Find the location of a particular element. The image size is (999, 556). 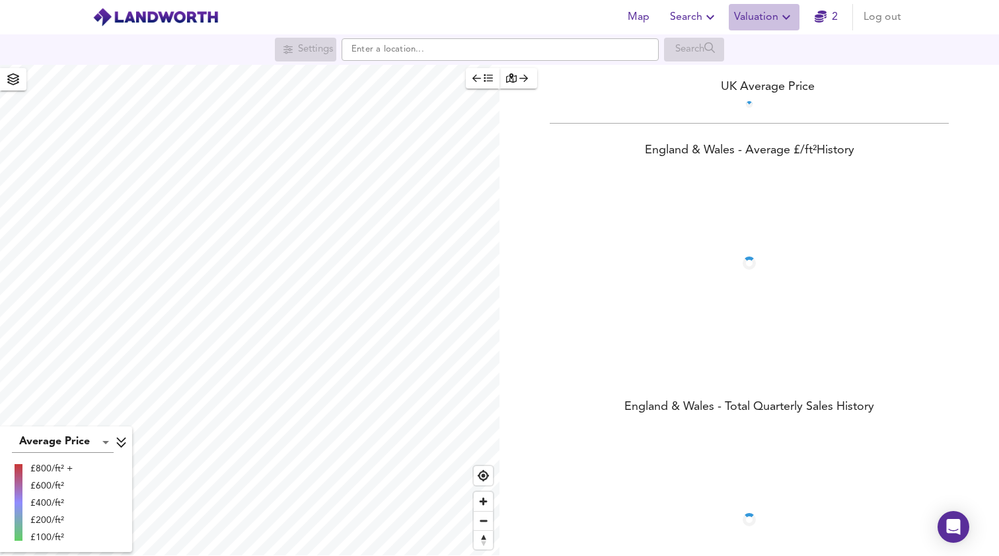

button: Log out is located at coordinates (882, 17).